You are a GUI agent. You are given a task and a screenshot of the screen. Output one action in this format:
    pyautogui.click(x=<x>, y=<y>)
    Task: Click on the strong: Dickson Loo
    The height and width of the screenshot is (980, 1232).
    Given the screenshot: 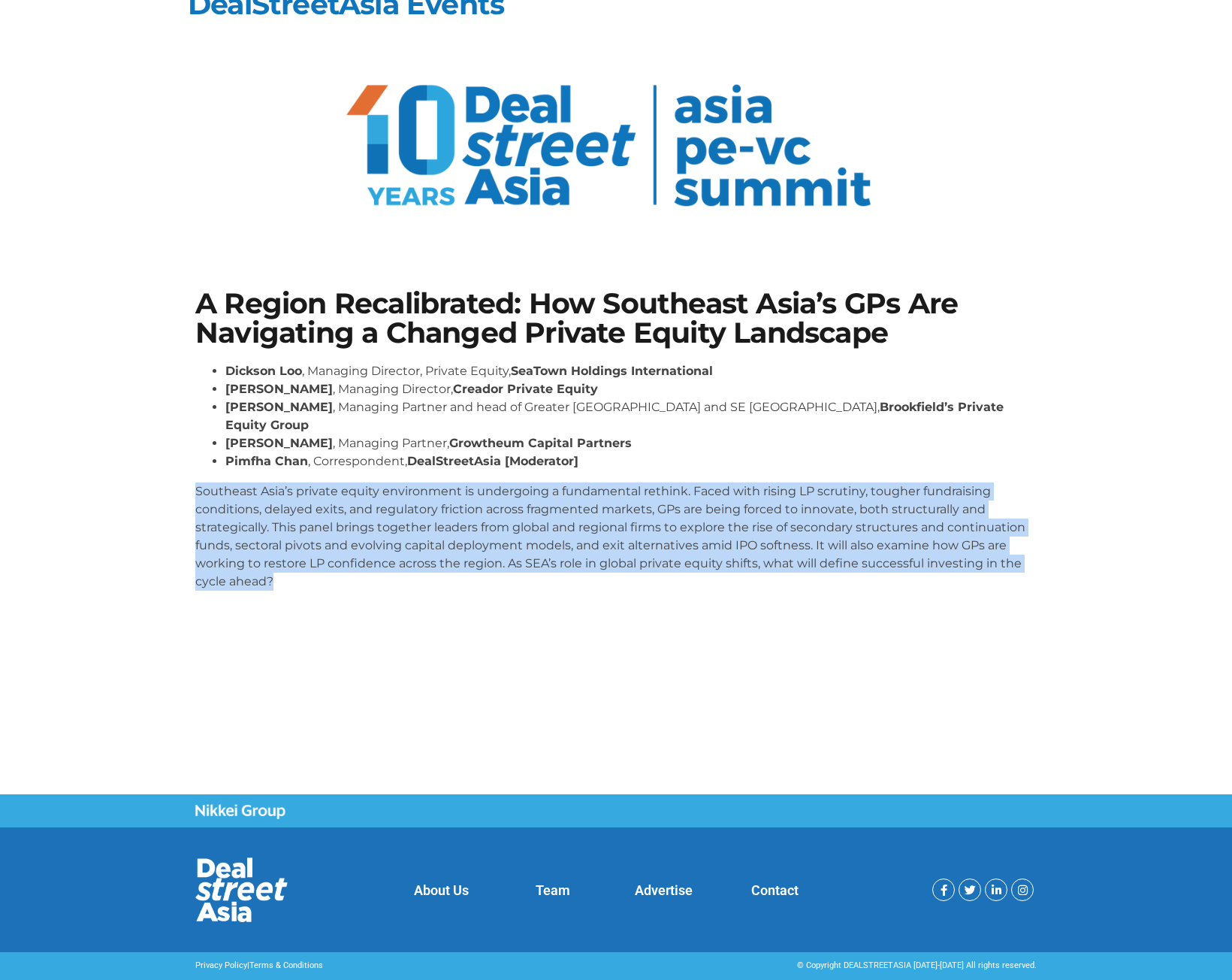 What is the action you would take?
    pyautogui.click(x=264, y=371)
    